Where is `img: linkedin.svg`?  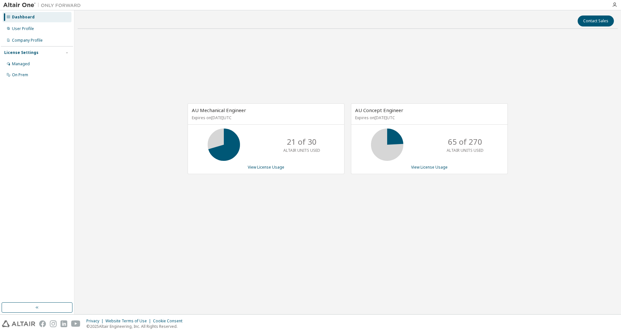 img: linkedin.svg is located at coordinates (64, 324).